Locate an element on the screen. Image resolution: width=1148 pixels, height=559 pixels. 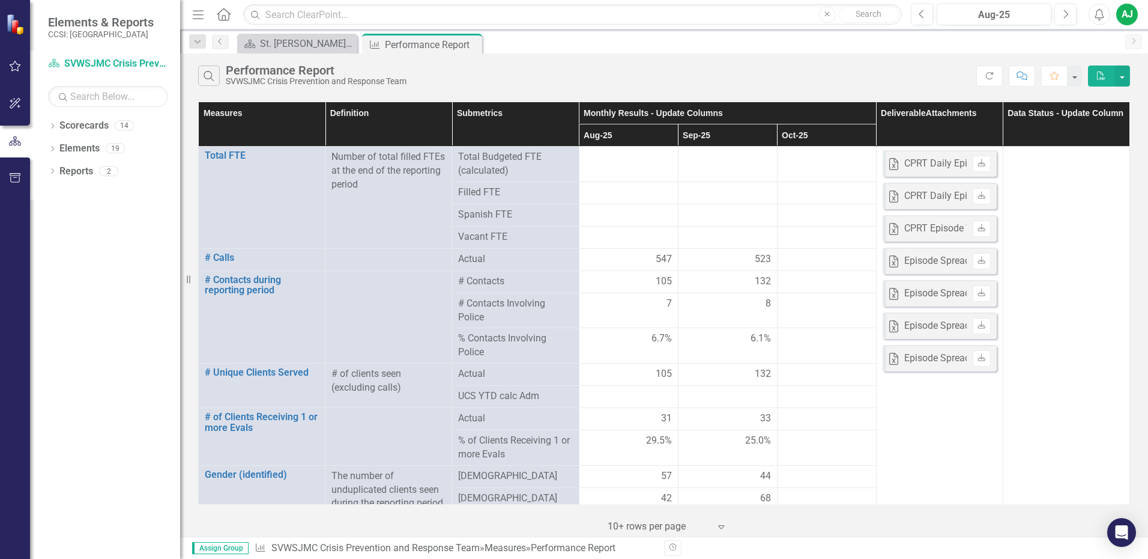
div: 19 is located at coordinates (115, 148).